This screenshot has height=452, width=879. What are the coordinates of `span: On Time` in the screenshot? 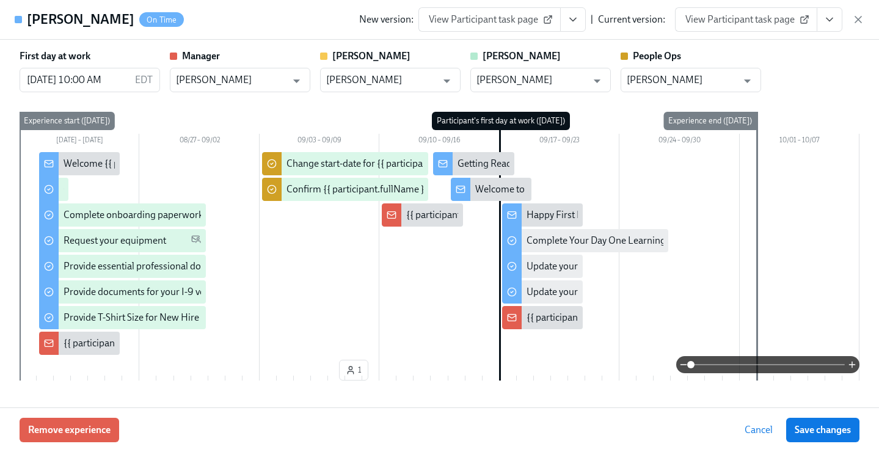 It's located at (161, 20).